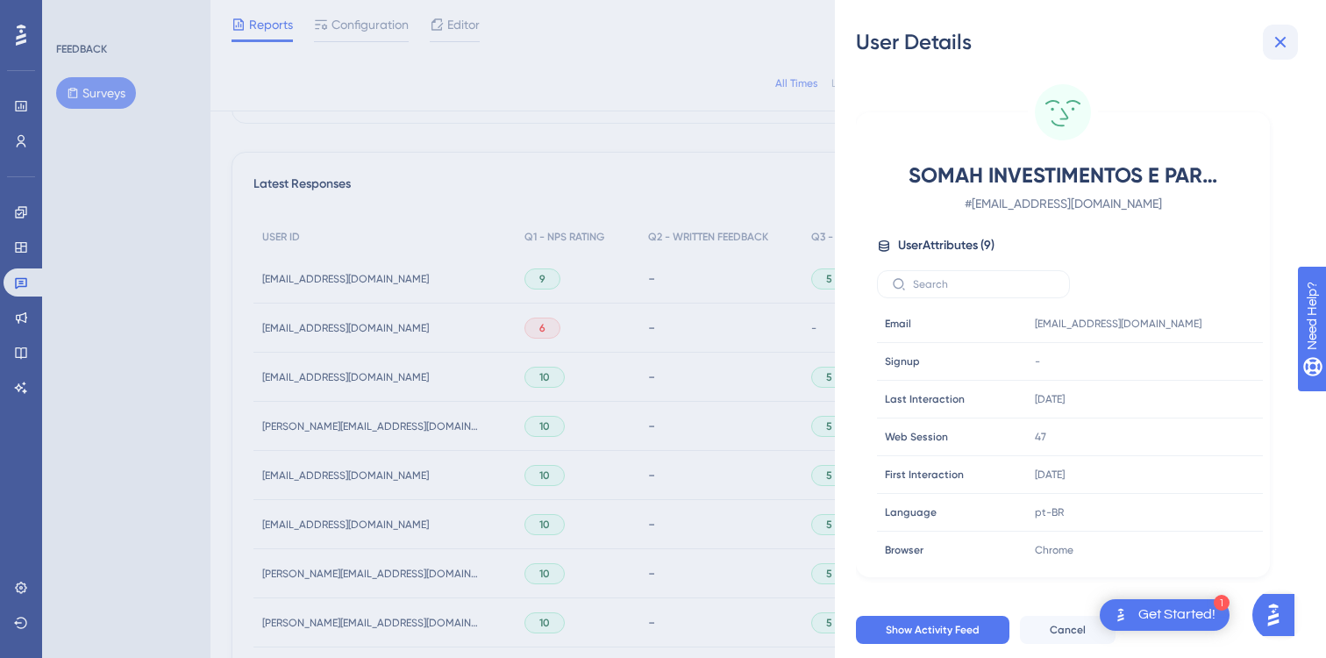 The width and height of the screenshot is (1326, 658). Describe the element at coordinates (1040, 437) in the screenshot. I see `span: 47` at that location.